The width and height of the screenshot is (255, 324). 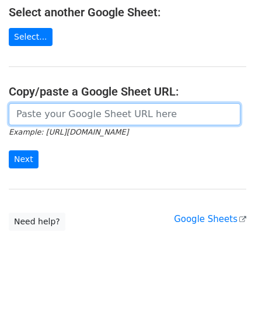 I want to click on input: Paste your Google Sheet URL here, so click(x=124, y=114).